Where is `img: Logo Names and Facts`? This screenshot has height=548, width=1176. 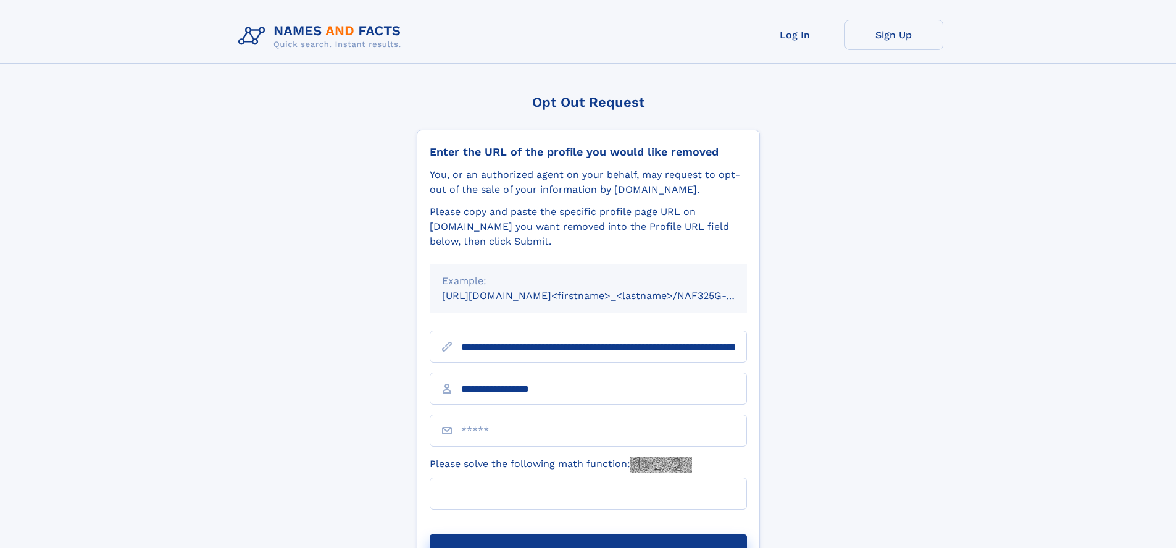
img: Logo Names and Facts is located at coordinates (322, 36).